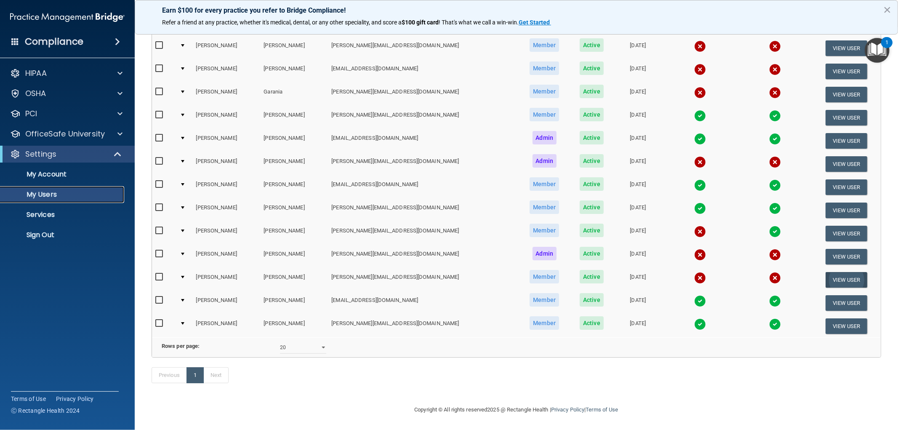 The image size is (898, 430). I want to click on a: Terms of Use, so click(28, 399).